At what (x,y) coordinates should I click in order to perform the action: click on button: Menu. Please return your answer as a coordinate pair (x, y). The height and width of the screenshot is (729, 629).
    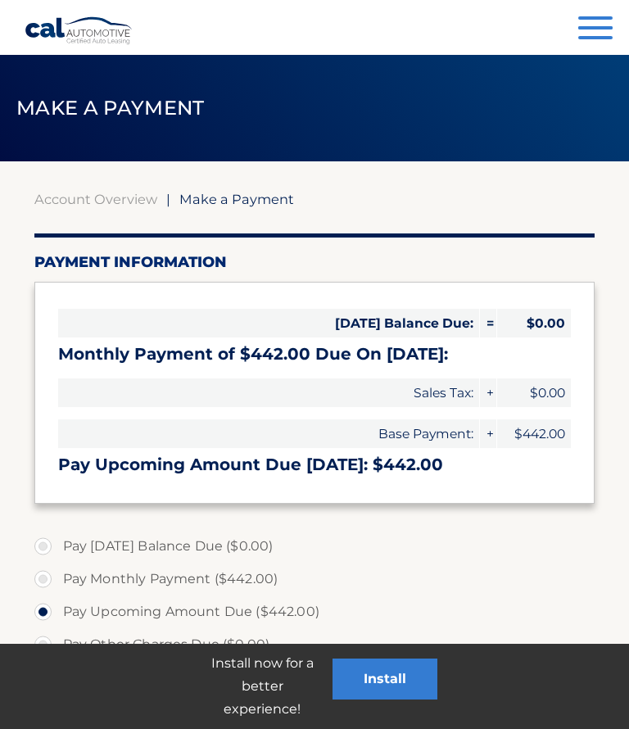
    Looking at the image, I should click on (595, 29).